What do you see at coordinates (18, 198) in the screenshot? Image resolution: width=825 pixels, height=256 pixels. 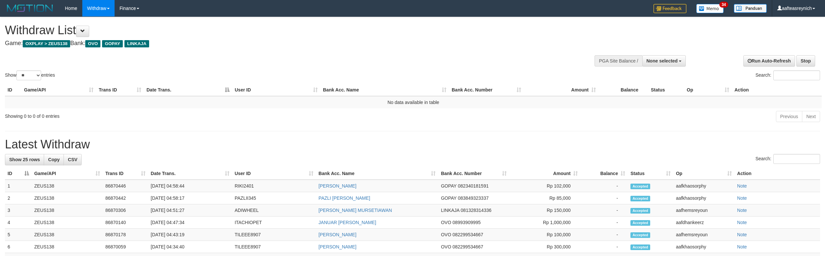 I see `td: 2` at bounding box center [18, 198].